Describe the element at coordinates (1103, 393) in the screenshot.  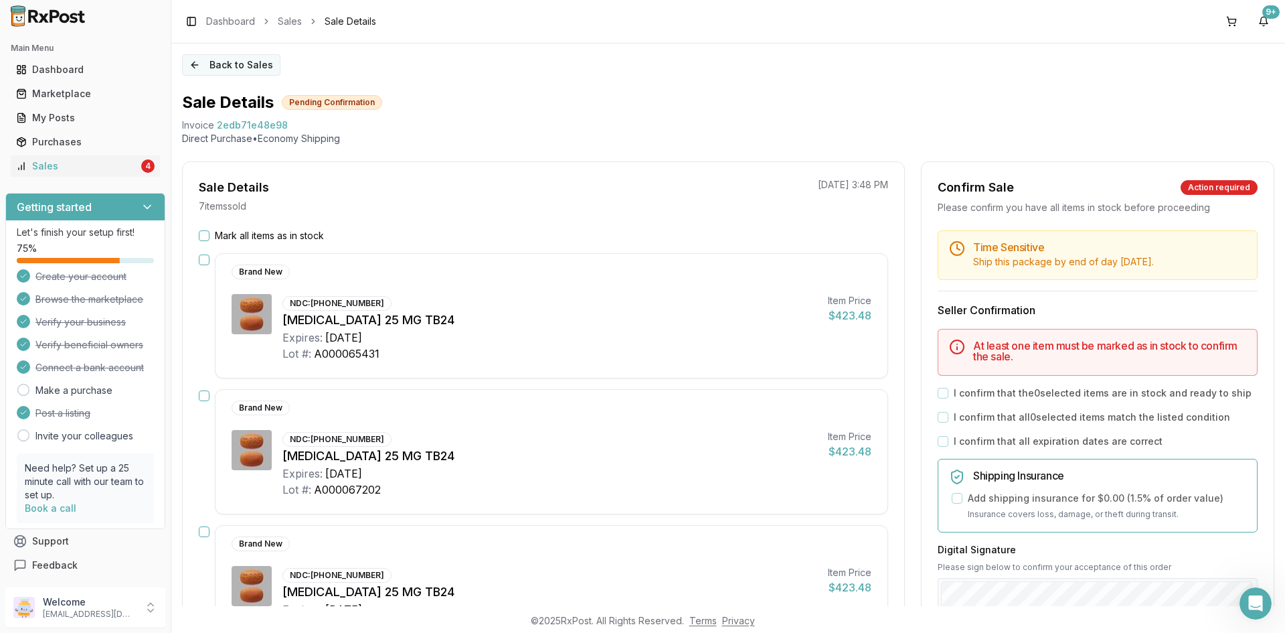
I see `label: I confirm that the 0 selected items are in stock and ready to ship` at that location.